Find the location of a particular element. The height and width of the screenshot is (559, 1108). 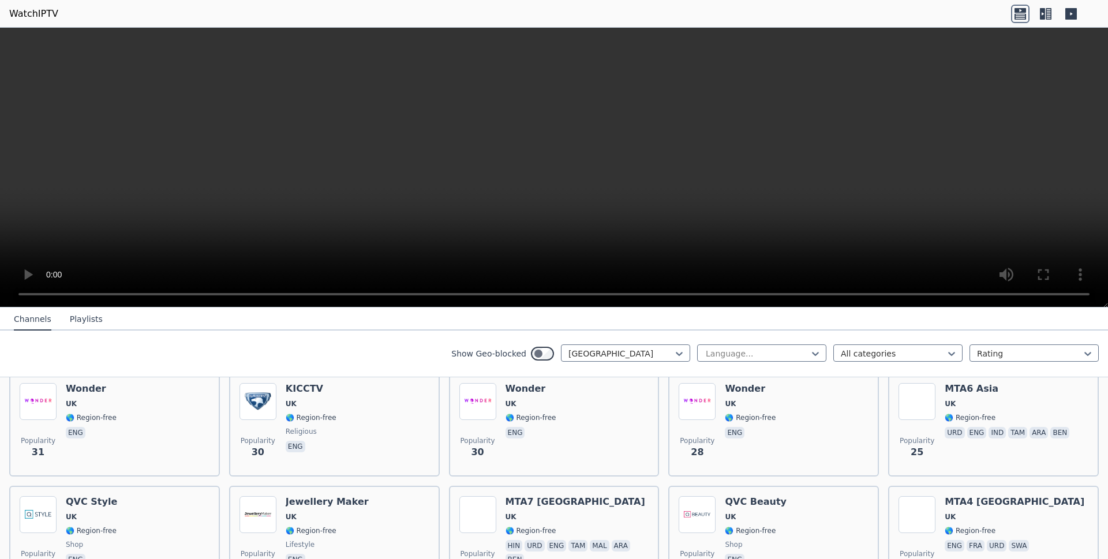

p: ben is located at coordinates (1059, 433).